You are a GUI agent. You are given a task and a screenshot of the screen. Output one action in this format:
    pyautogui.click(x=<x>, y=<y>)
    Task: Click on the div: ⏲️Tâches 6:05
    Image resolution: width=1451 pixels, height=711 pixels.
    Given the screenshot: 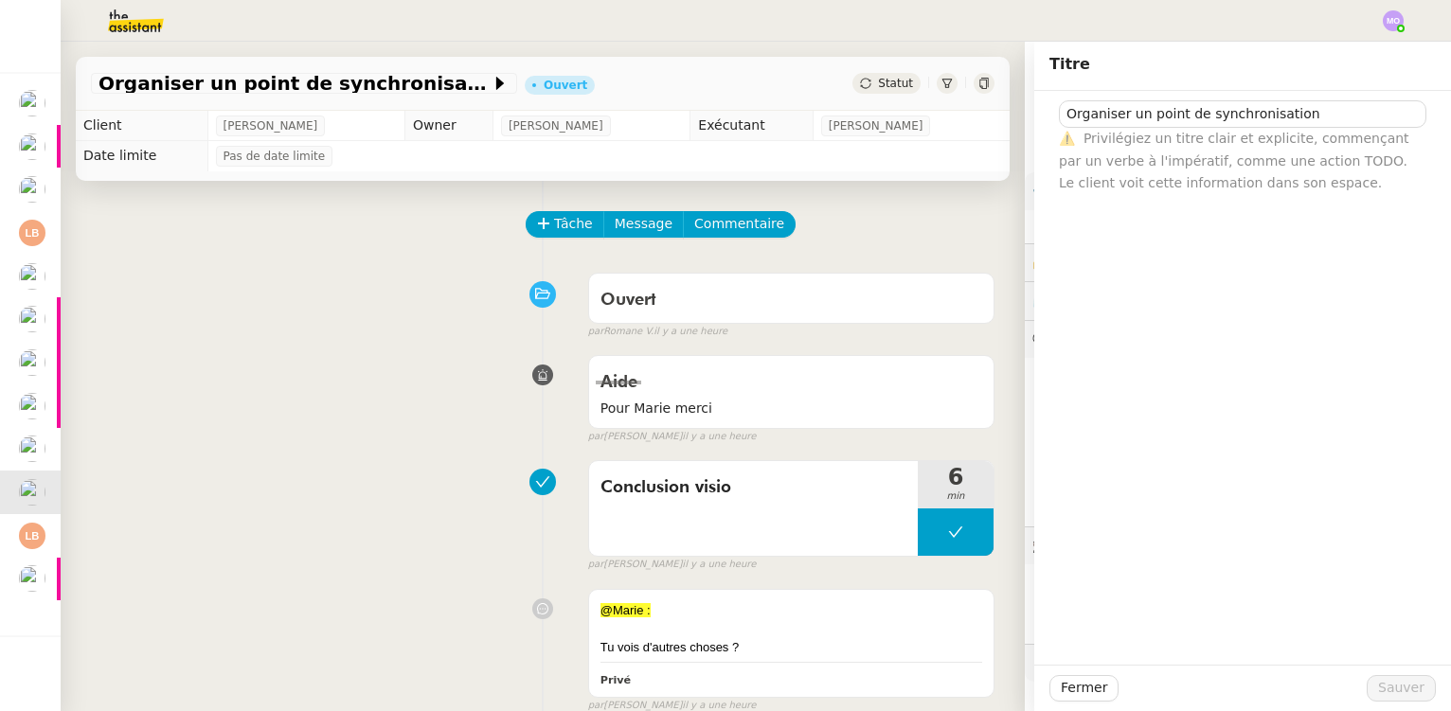 What is the action you would take?
    pyautogui.click(x=1238, y=300)
    